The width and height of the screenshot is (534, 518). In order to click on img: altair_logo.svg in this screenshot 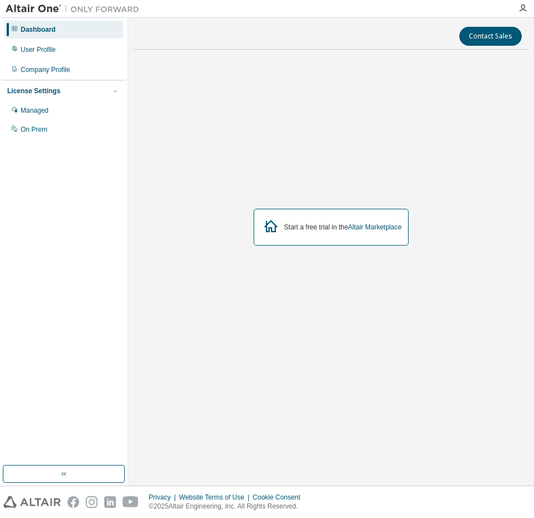, I will do `click(32, 501)`.